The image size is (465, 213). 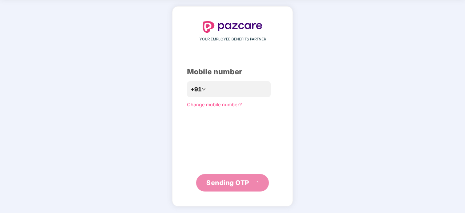 I want to click on img: logo, so click(x=233, y=27).